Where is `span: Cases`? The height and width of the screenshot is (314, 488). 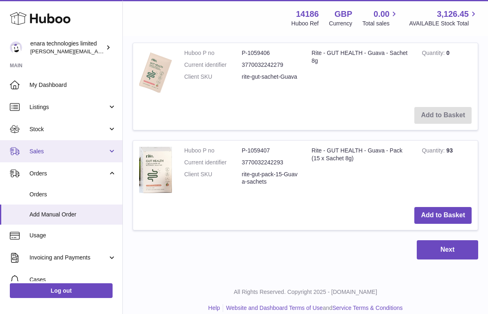 span: Cases is located at coordinates (73, 279).